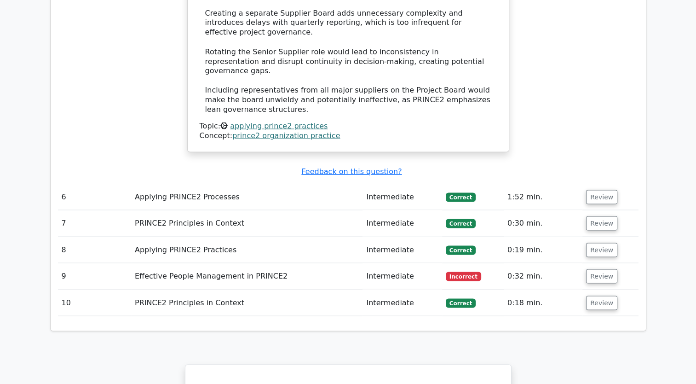 This screenshot has width=696, height=384. What do you see at coordinates (543, 197) in the screenshot?
I see `td: 1:52 min.` at bounding box center [543, 197].